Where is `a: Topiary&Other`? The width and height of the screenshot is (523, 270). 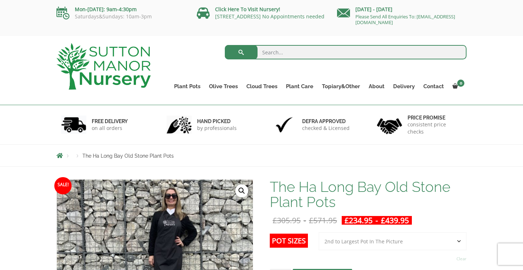 a: Topiary&Other is located at coordinates (341, 86).